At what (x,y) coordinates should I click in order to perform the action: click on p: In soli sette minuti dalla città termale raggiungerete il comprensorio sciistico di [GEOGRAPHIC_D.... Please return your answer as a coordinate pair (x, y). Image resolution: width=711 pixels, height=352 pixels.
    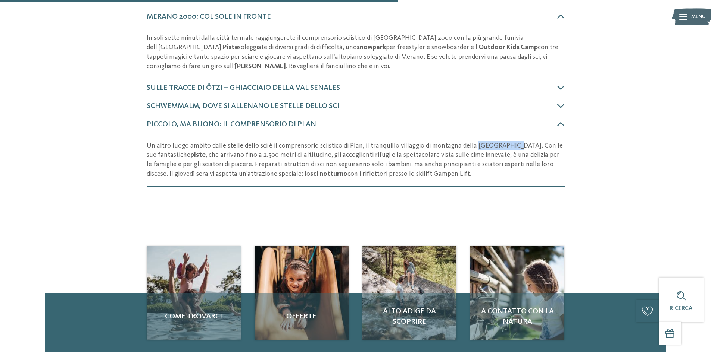
    Looking at the image, I should click on (355, 52).